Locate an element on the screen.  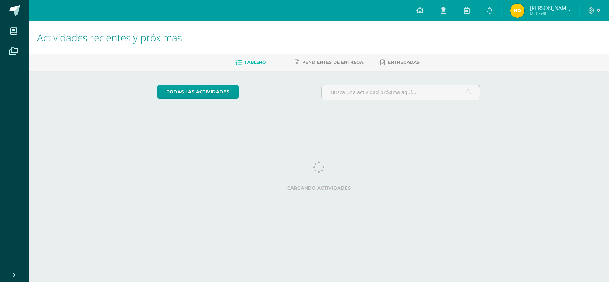
a: todas las Actividades is located at coordinates (198, 92).